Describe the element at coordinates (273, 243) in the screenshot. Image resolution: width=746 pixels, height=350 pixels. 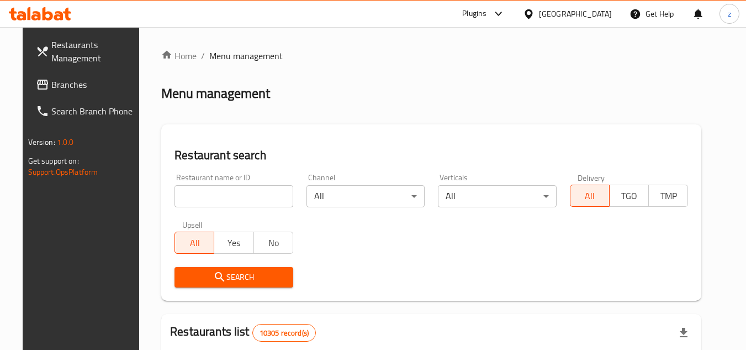
I see `span: No` at that location.